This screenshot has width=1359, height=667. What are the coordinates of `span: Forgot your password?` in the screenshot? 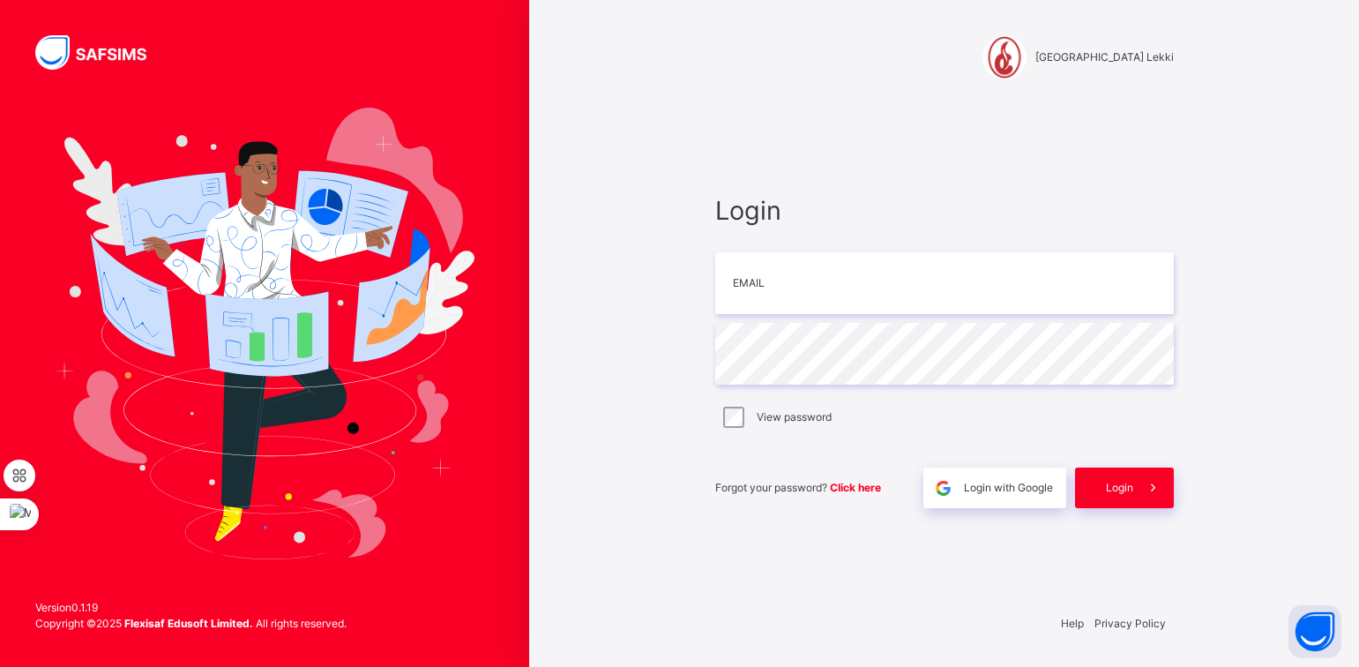 It's located at (798, 487).